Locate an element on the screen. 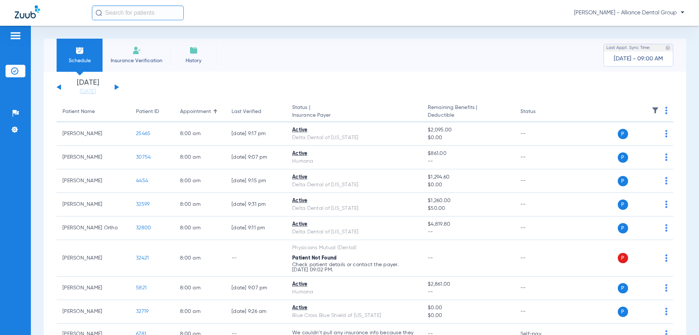 This screenshot has height=335, width=699. span: $2,861.00 is located at coordinates (468, 284).